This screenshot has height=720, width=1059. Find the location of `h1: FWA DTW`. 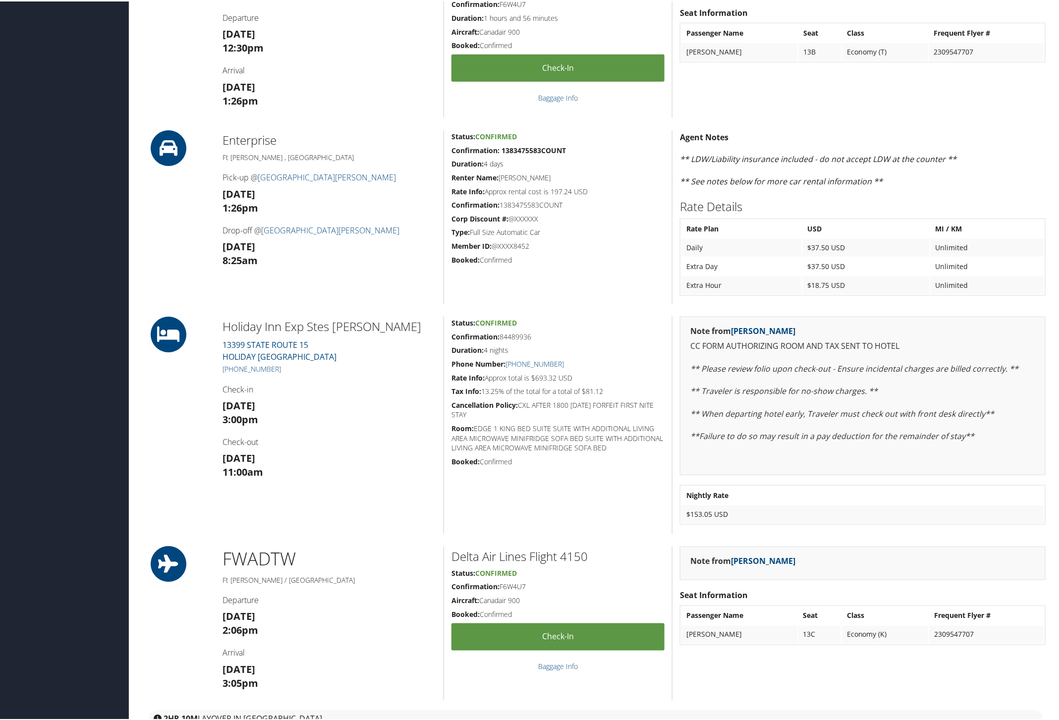

h1: FWA DTW is located at coordinates (329, 557).